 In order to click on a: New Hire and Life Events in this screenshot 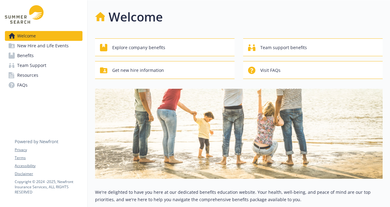, I will do `click(44, 46)`.